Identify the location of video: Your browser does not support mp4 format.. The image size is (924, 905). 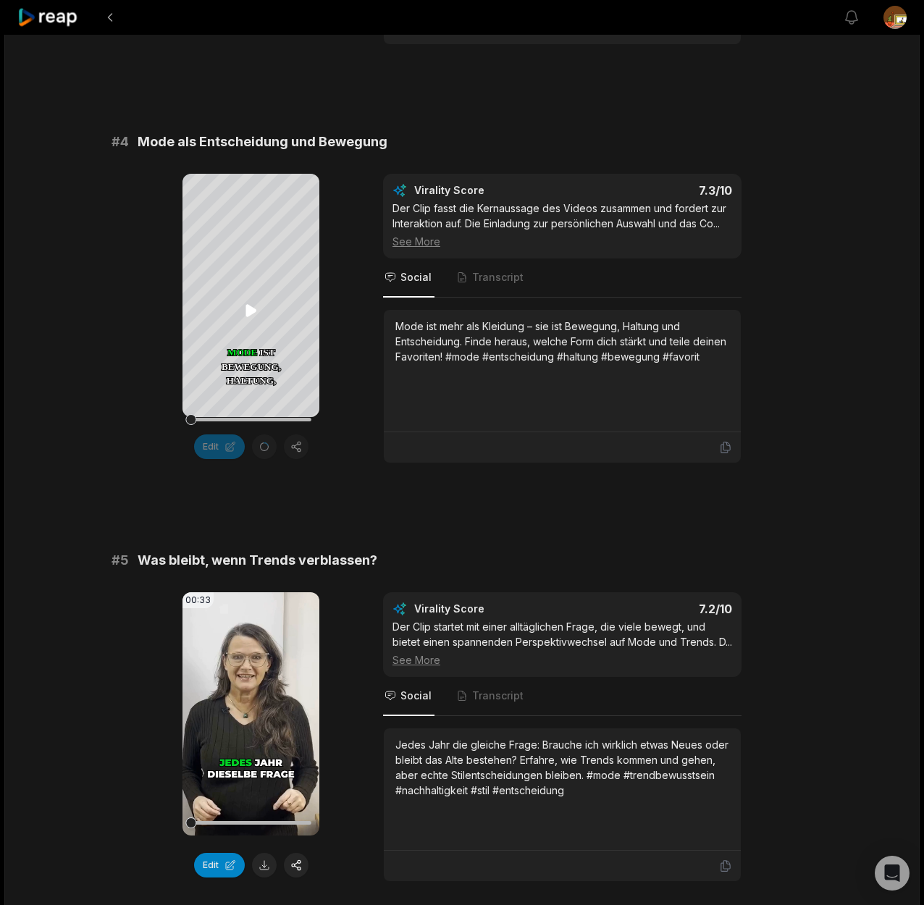
(250, 714).